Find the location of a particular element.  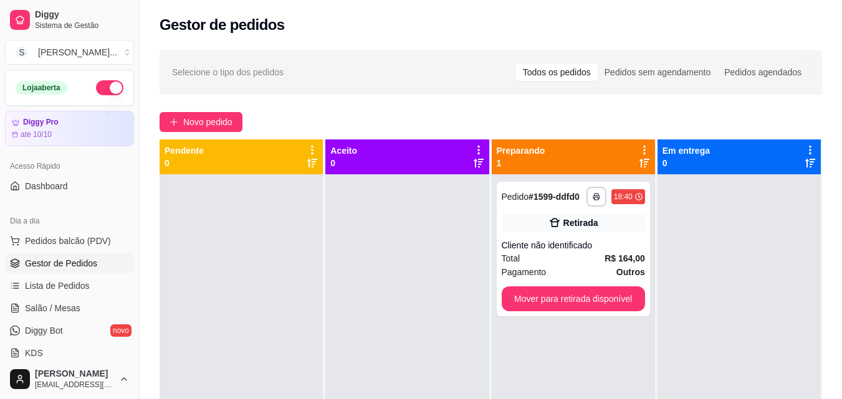

a: Dashboard is located at coordinates (69, 186).